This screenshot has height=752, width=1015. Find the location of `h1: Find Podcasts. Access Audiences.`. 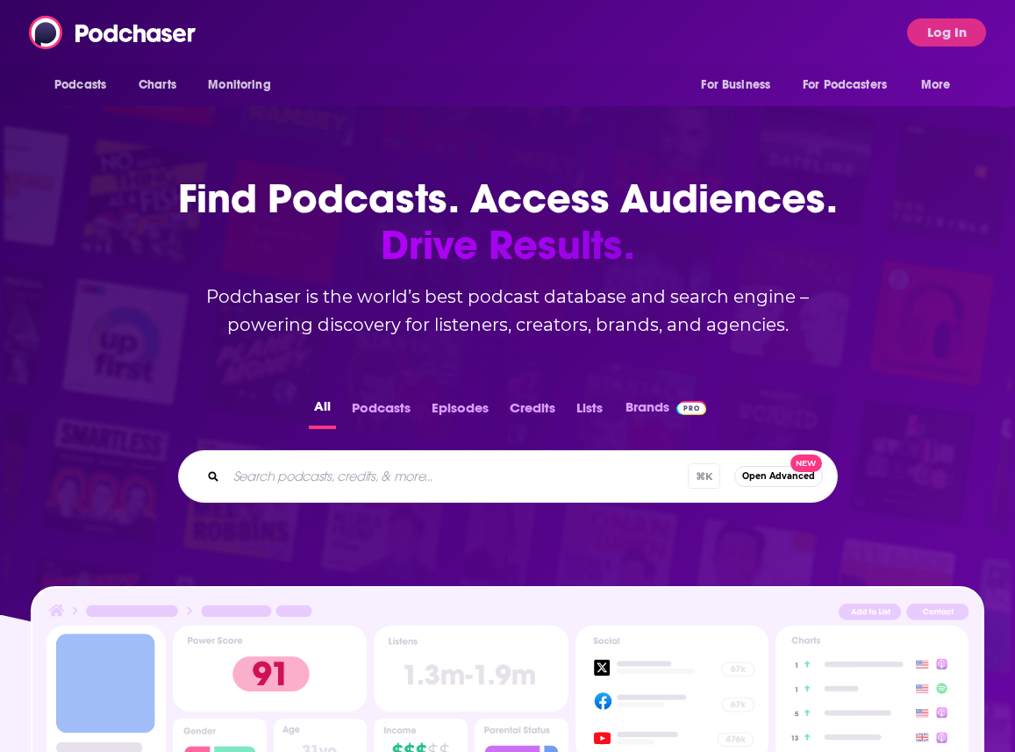

h1: Find Podcasts. Access Audiences. is located at coordinates (508, 222).